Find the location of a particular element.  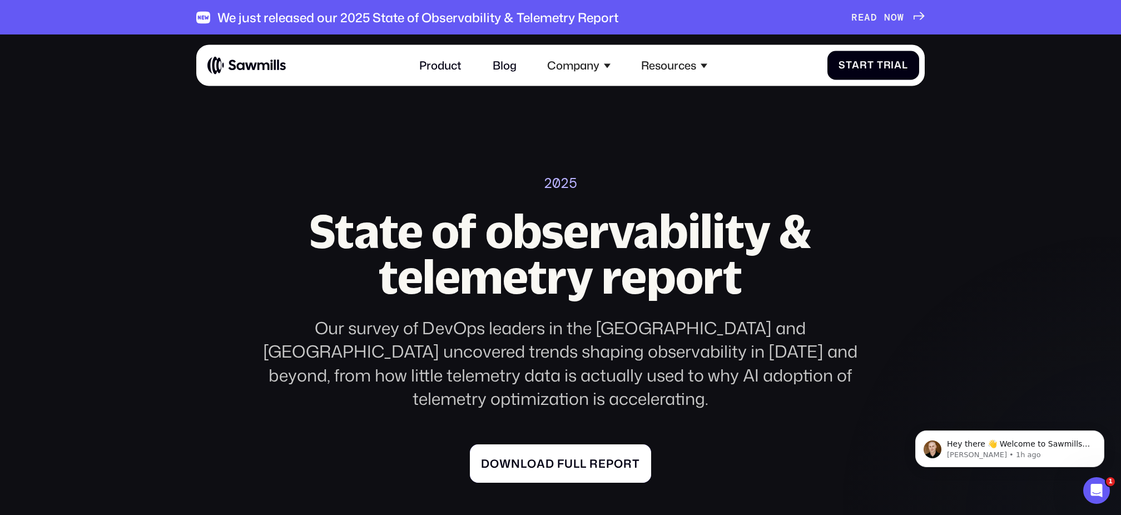

span: 1 is located at coordinates (1111, 482).